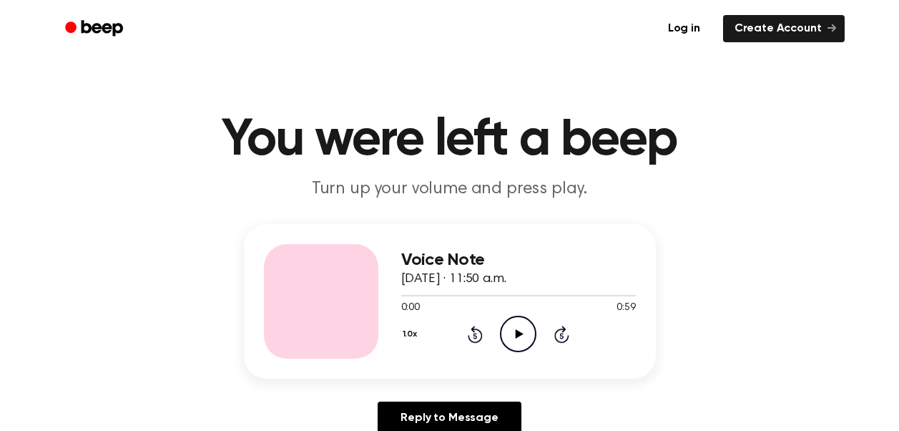  Describe the element at coordinates (411, 308) in the screenshot. I see `span: 0:00` at that location.